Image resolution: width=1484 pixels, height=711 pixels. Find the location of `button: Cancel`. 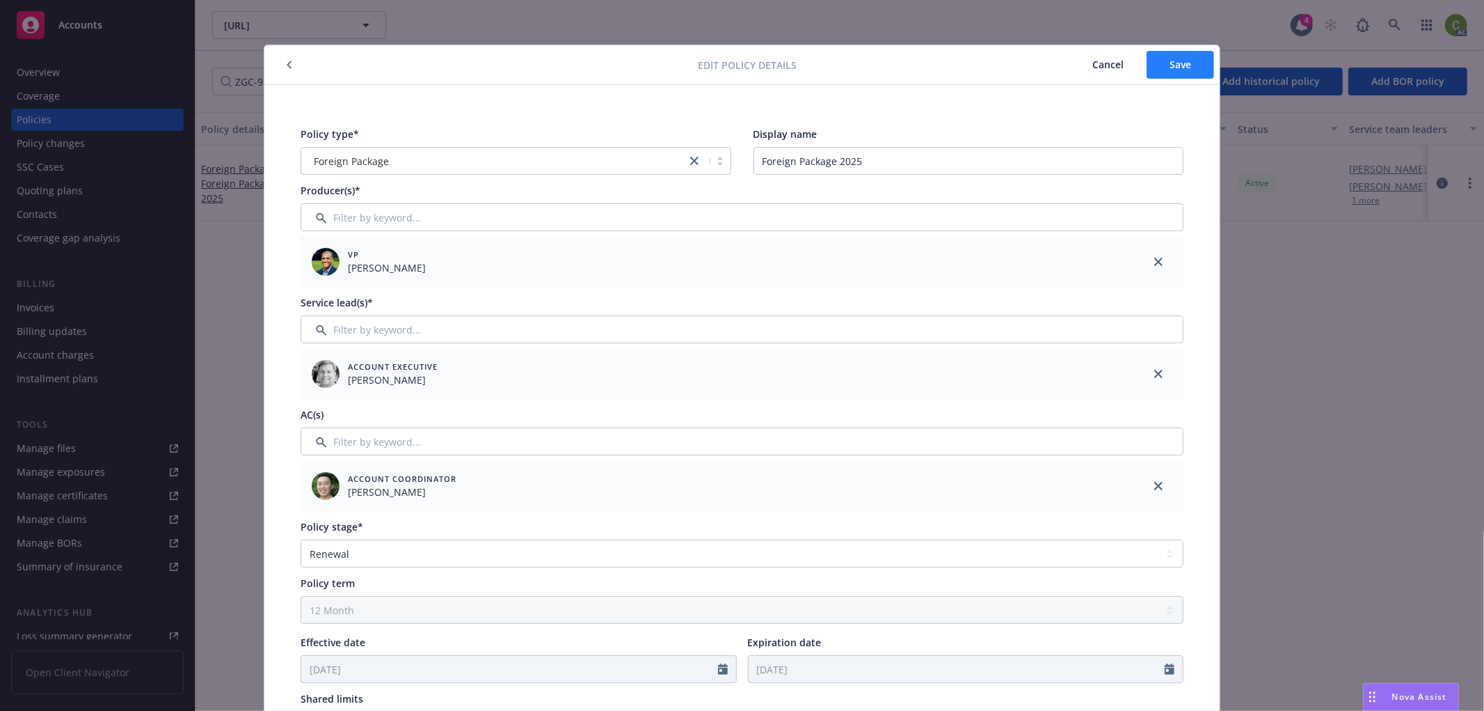

button: Cancel is located at coordinates (1108, 65).